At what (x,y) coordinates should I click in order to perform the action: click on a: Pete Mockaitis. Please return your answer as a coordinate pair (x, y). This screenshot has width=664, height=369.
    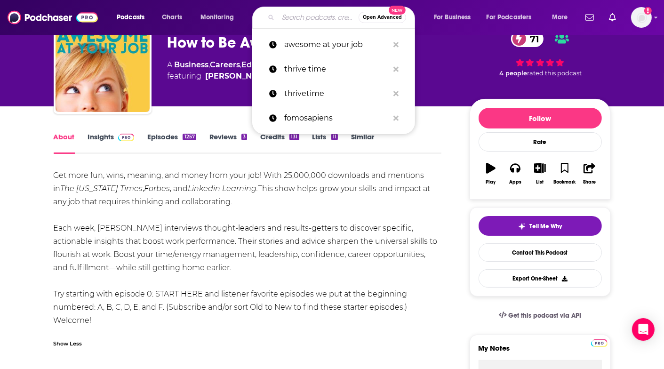
    Looking at the image, I should click on (239, 76).